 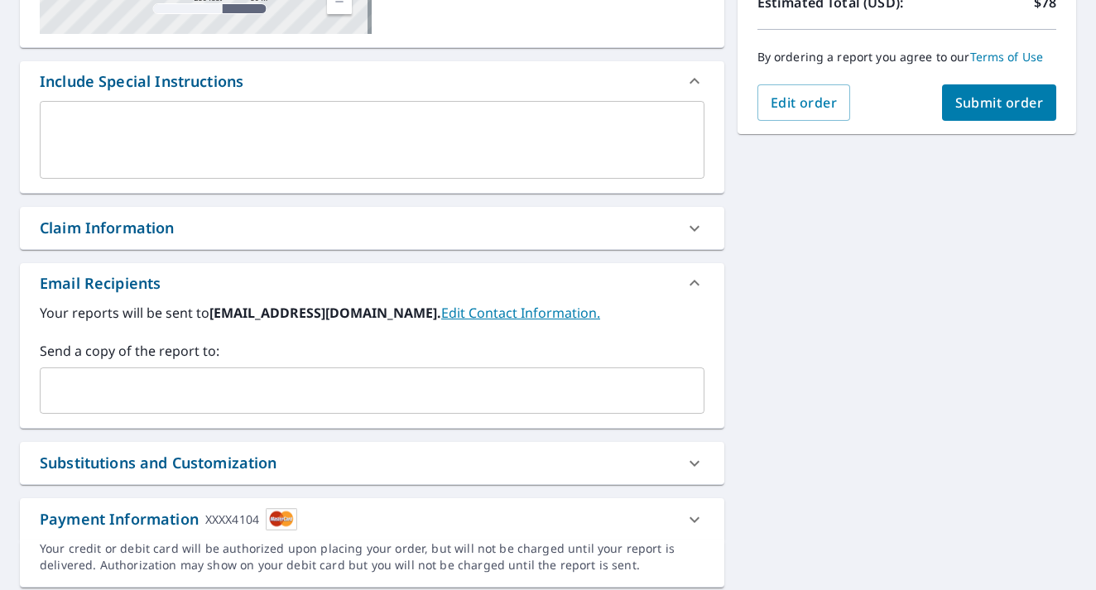 What do you see at coordinates (999, 103) in the screenshot?
I see `span: Submit order` at bounding box center [999, 103].